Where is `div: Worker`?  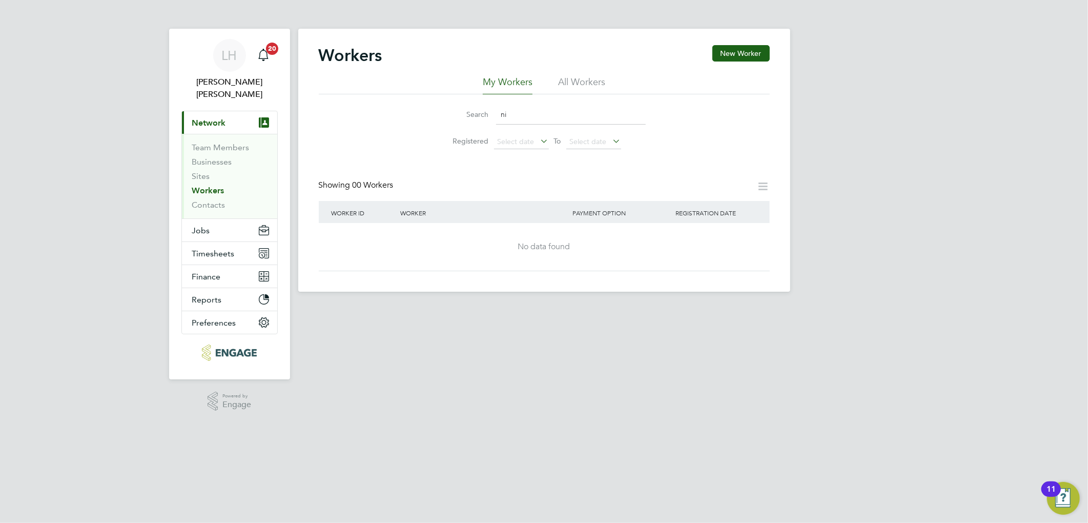
div: Worker is located at coordinates (484, 213).